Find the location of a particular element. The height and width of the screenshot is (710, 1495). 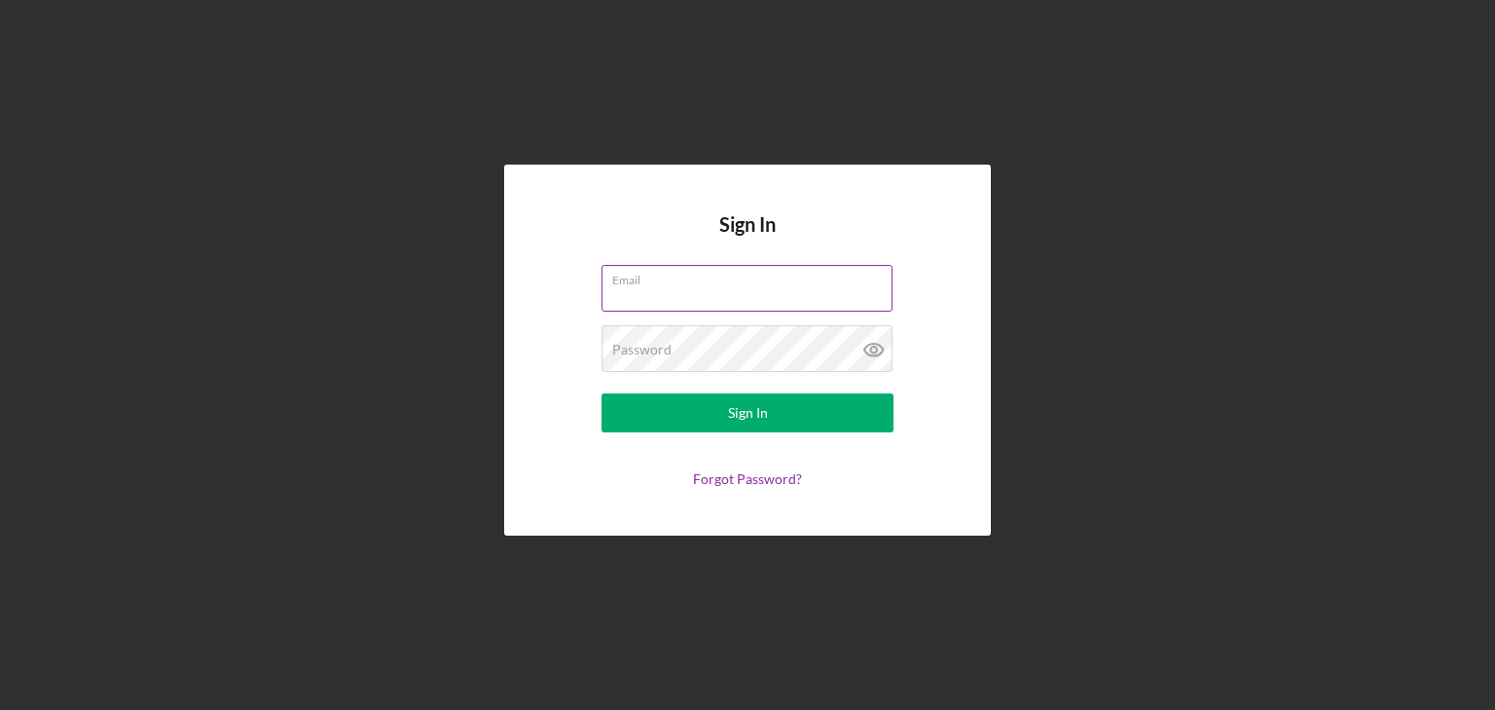

h4: Sign In is located at coordinates (747, 238).